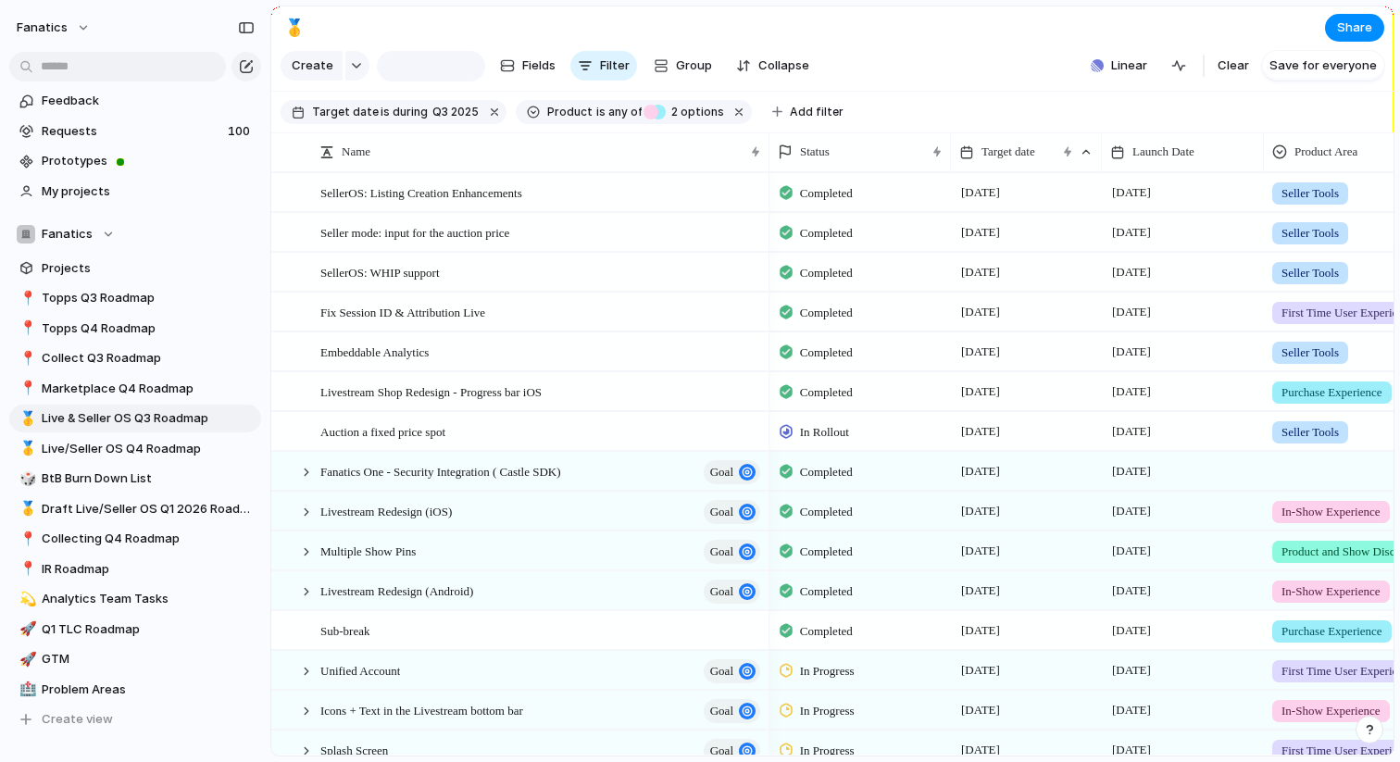  I want to click on a: 🥇Live/Seller OS Q4 Roadmap, so click(135, 449).